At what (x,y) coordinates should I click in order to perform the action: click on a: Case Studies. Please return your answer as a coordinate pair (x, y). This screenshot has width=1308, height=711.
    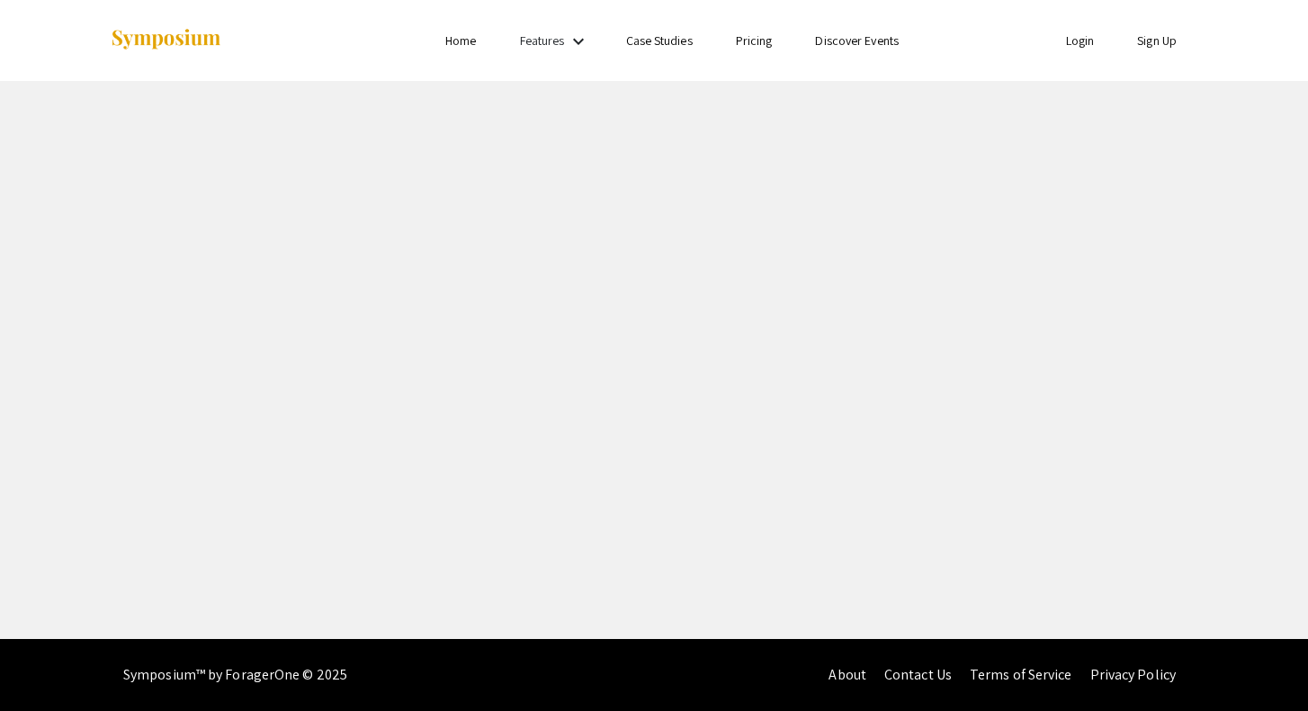
    Looking at the image, I should click on (659, 40).